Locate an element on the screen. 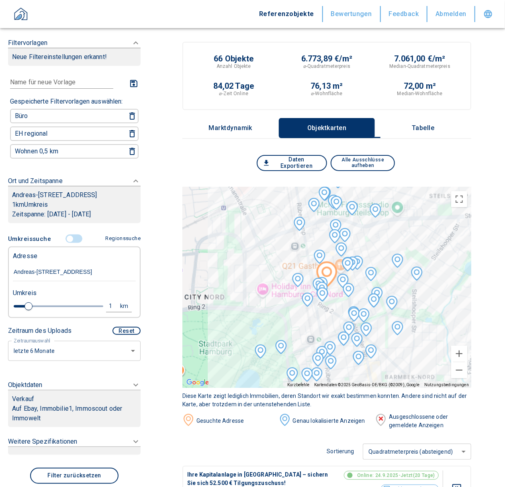 The image size is (505, 487). div: Gesuchte Adresse is located at coordinates (236, 421).